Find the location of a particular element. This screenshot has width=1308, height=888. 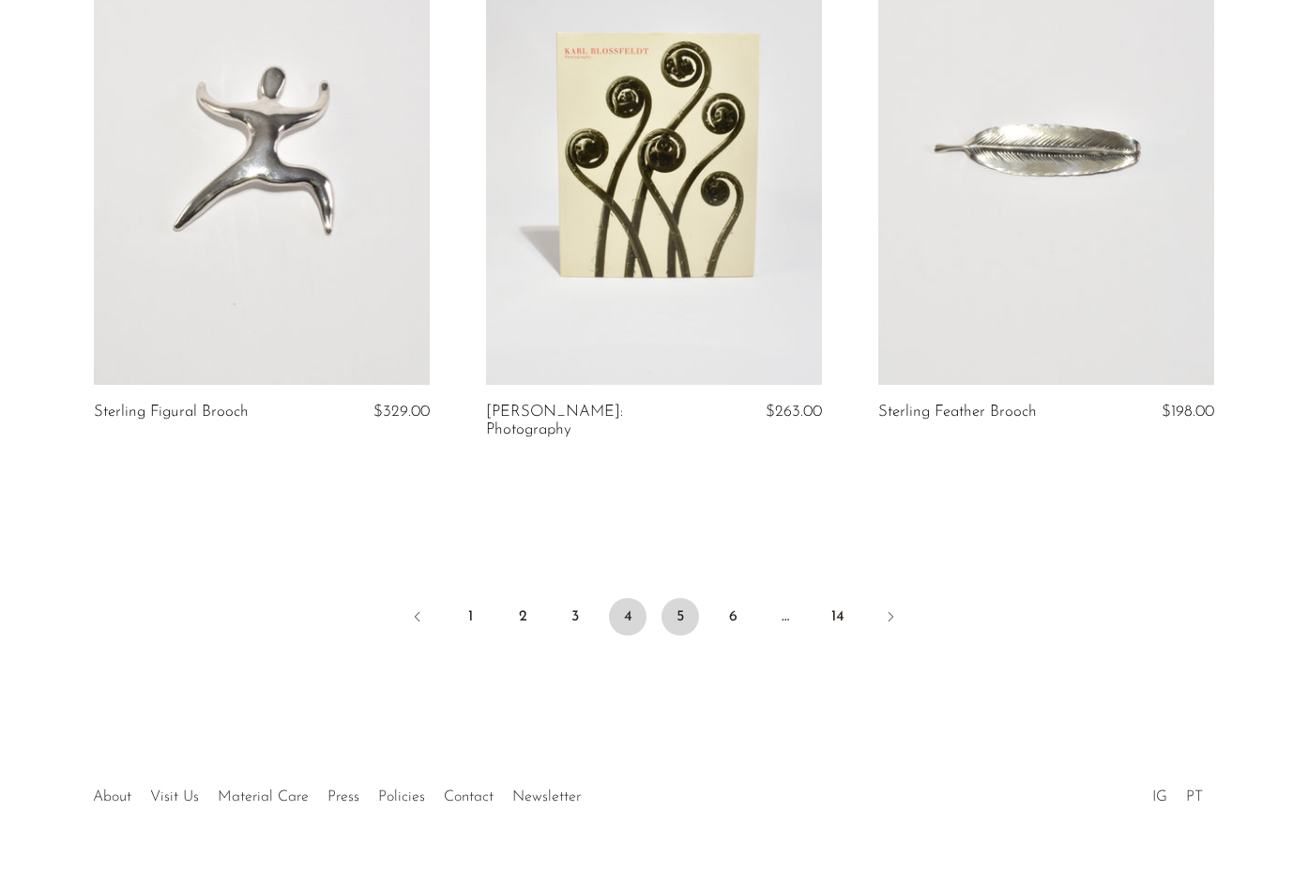

a: Next is located at coordinates (890, 618).